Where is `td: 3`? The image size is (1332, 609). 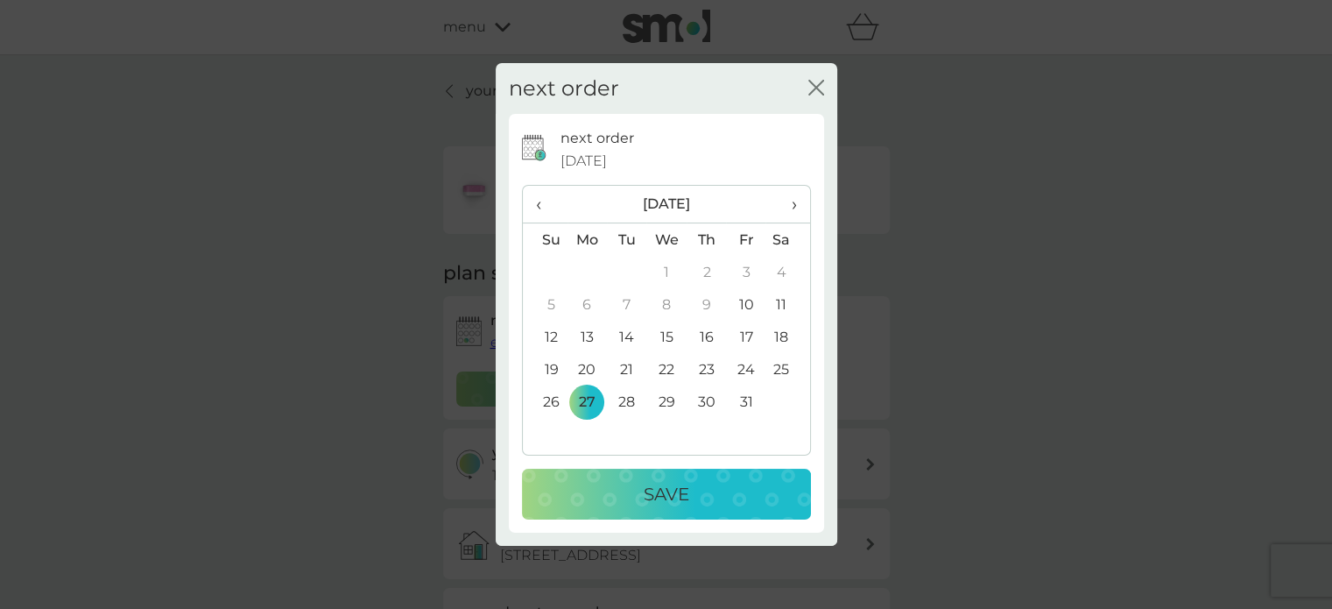 td: 3 is located at coordinates (745, 272).